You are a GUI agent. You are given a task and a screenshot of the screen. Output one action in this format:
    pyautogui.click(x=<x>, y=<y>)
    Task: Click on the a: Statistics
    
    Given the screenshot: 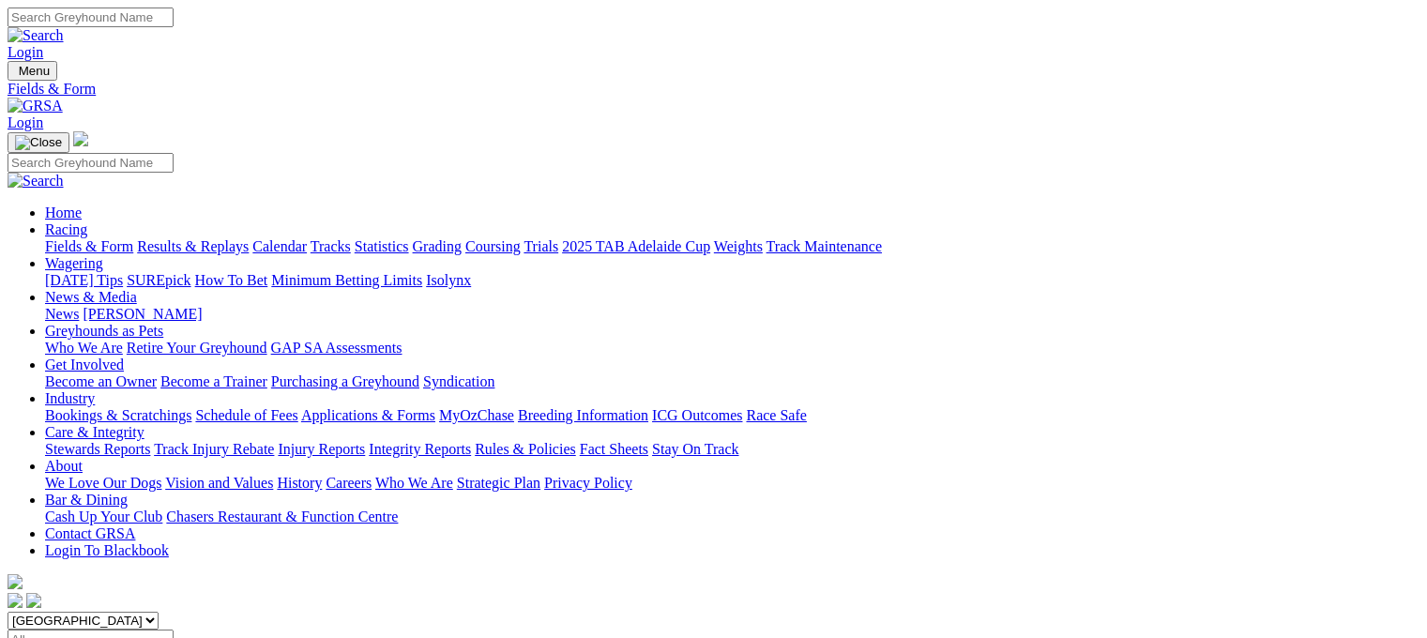 What is the action you would take?
    pyautogui.click(x=382, y=246)
    